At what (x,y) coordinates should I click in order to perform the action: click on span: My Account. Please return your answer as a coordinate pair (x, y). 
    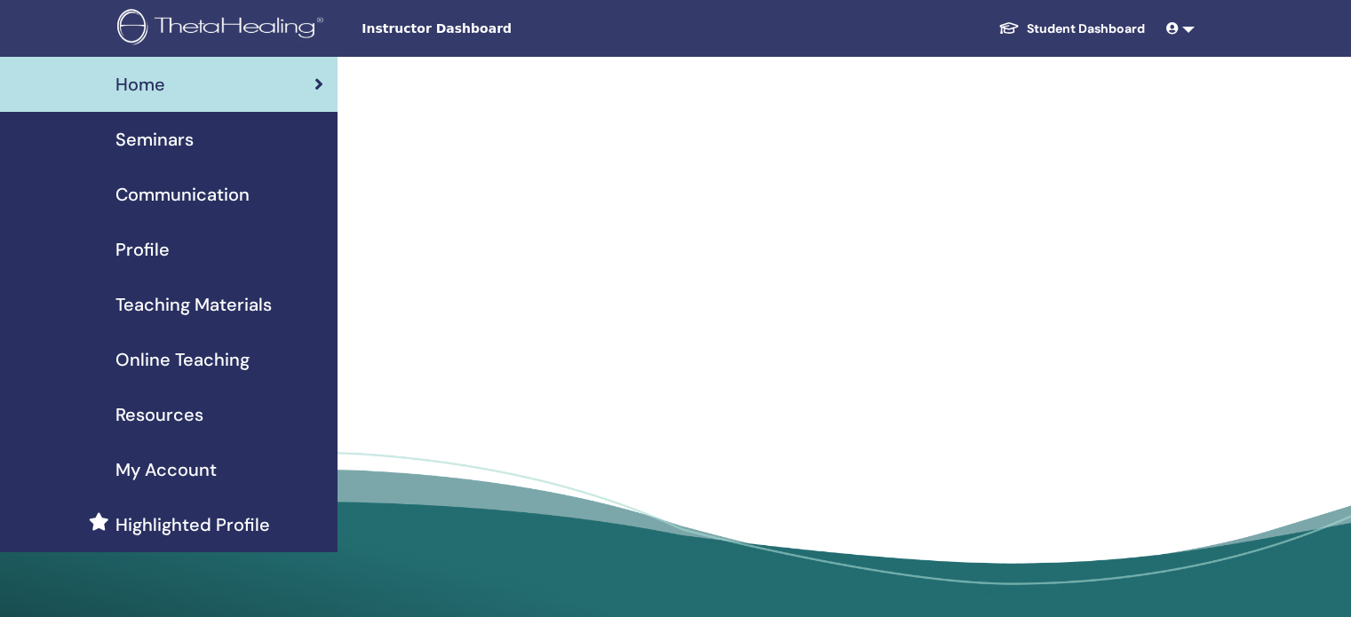
    Looking at the image, I should click on (166, 470).